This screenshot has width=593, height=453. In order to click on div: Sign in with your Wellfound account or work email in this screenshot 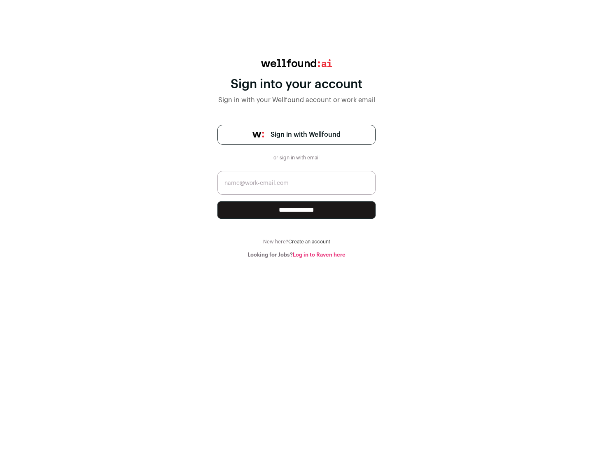, I will do `click(297, 100)`.